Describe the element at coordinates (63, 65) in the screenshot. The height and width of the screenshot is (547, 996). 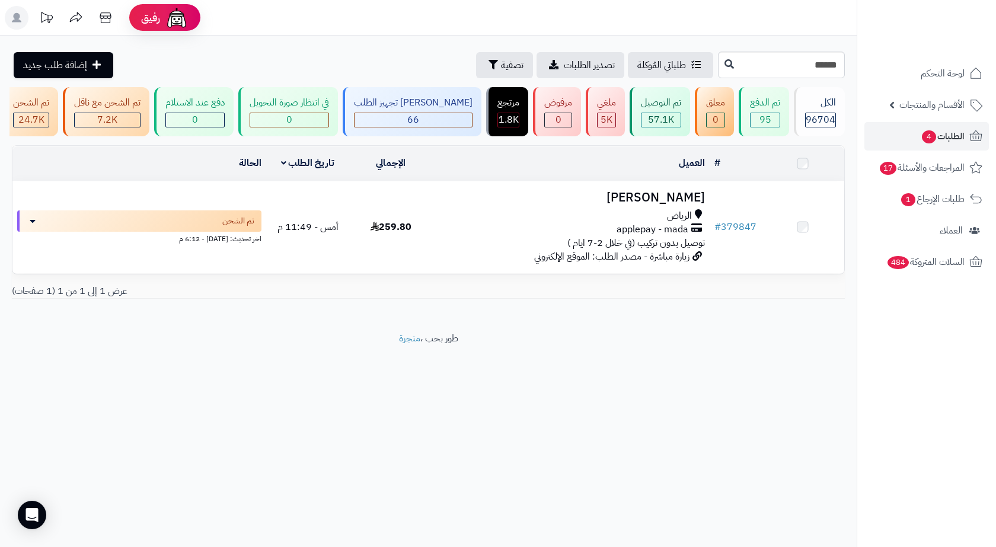
I see `a: إضافة طلب جديد` at that location.